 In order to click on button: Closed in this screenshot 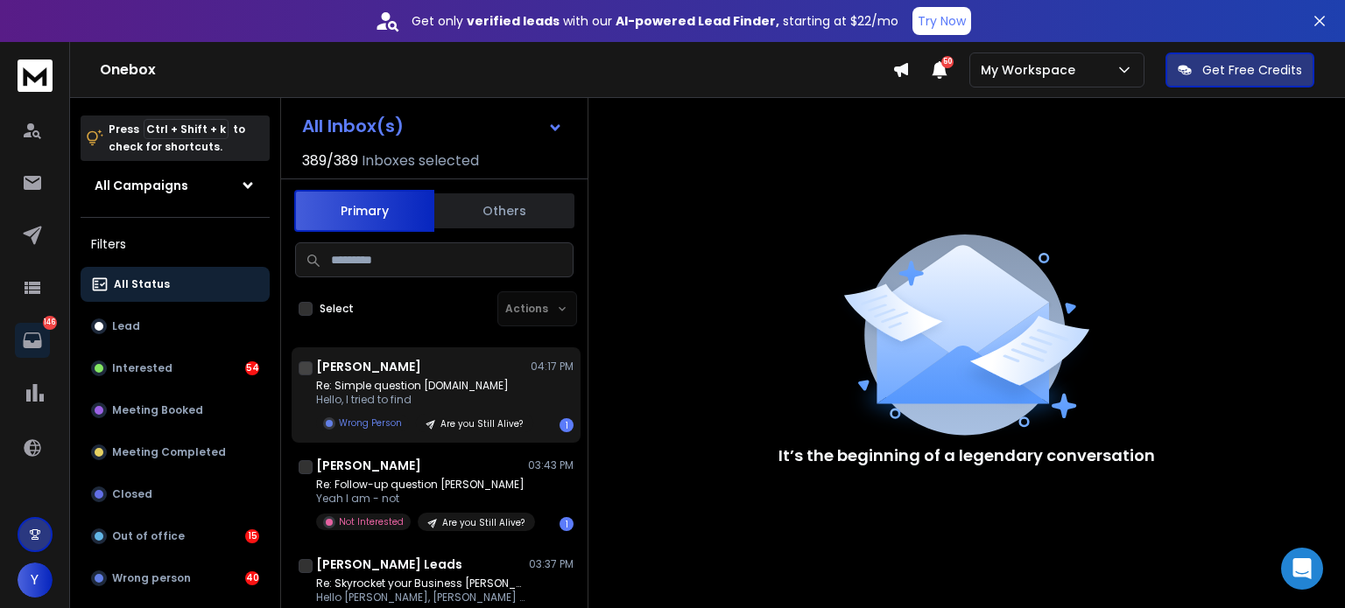, I will do `click(175, 495)`.